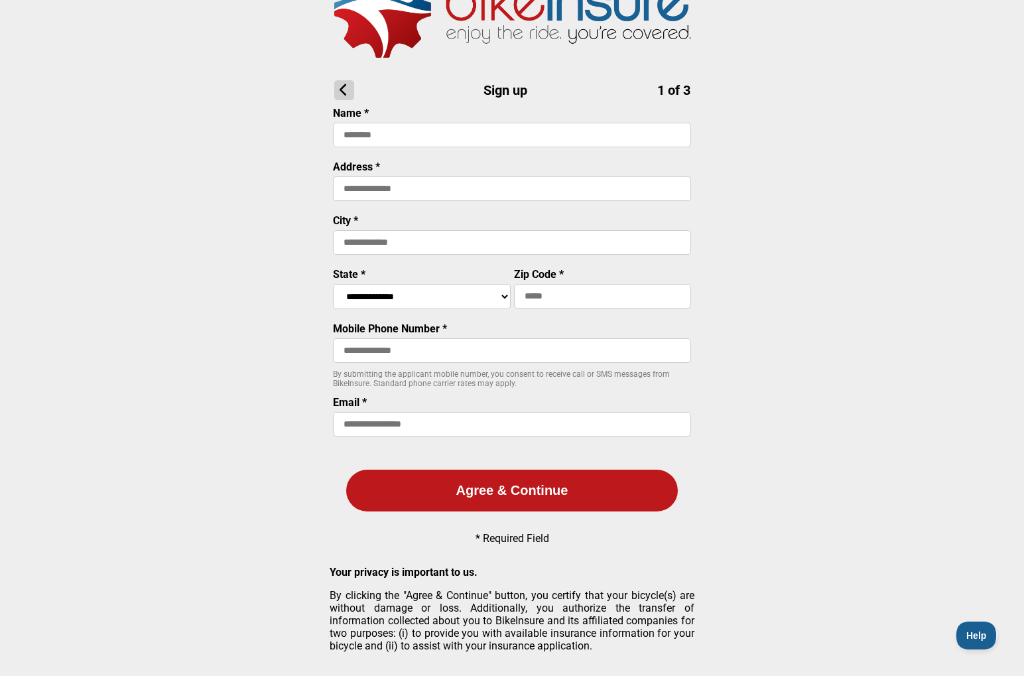 This screenshot has width=1024, height=676. Describe the element at coordinates (512, 538) in the screenshot. I see `p: * Required Field` at that location.